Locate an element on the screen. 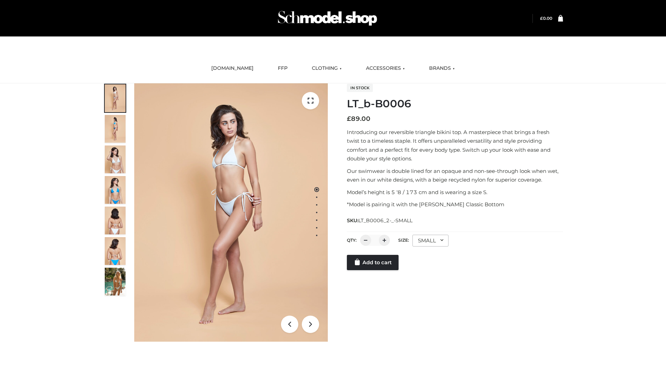 This screenshot has width=666, height=375. div: SMALL is located at coordinates (430, 240).